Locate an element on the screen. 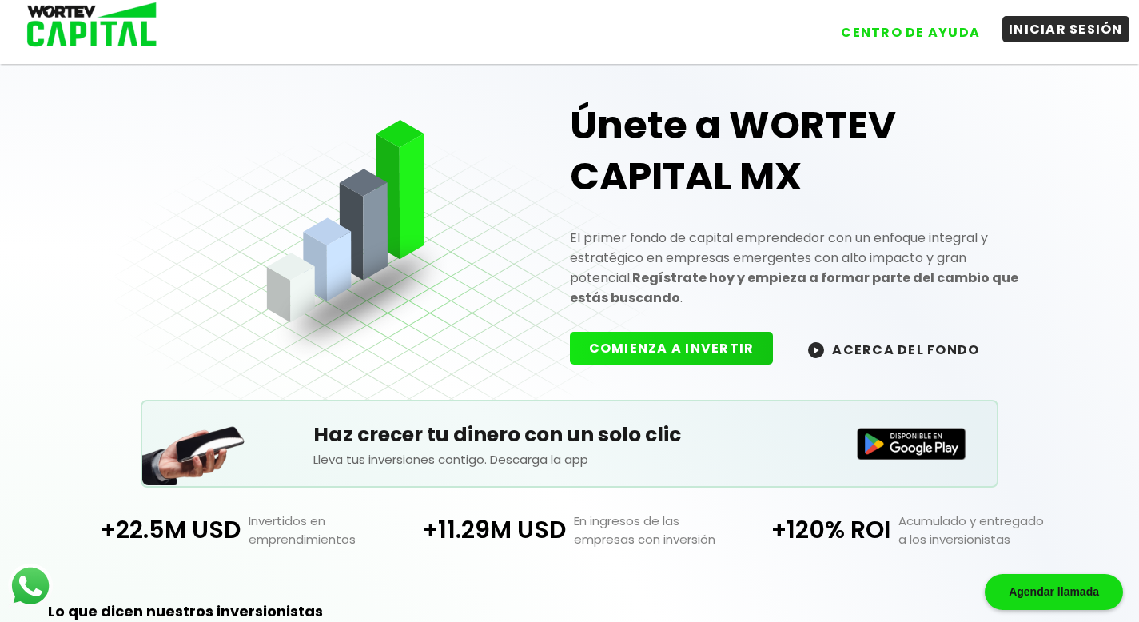 This screenshot has width=1139, height=622. img: Disponible en Google Play is located at coordinates (911, 444).